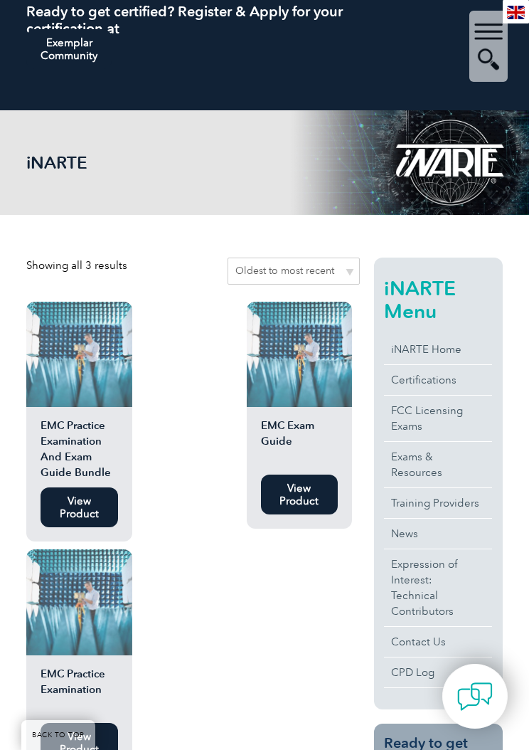 Image resolution: width=529 pixels, height=750 pixels. What do you see at coordinates (299, 354) in the screenshot?
I see `img: EMC Exam Guide` at bounding box center [299, 354].